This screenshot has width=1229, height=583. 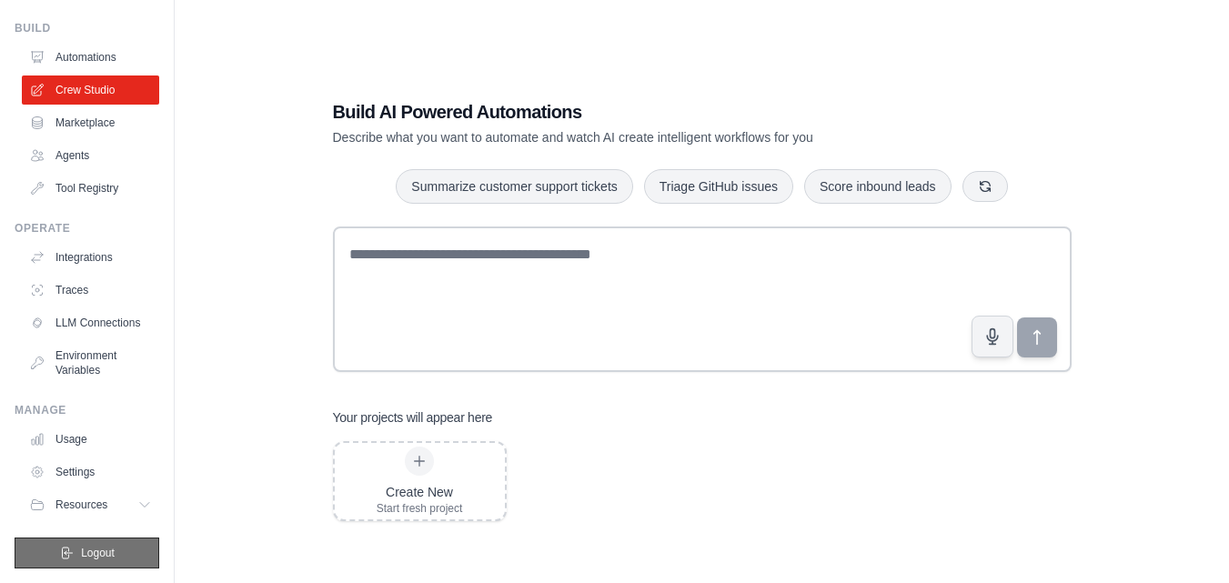 What do you see at coordinates (90, 363) in the screenshot?
I see `a: Environment Variables` at bounding box center [90, 363].